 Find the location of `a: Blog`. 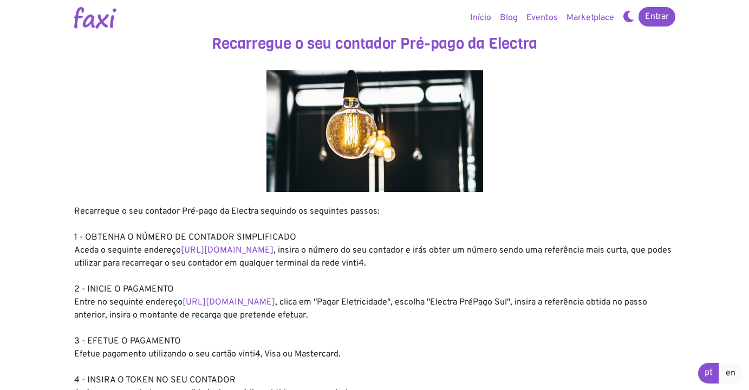

a: Blog is located at coordinates (508, 18).